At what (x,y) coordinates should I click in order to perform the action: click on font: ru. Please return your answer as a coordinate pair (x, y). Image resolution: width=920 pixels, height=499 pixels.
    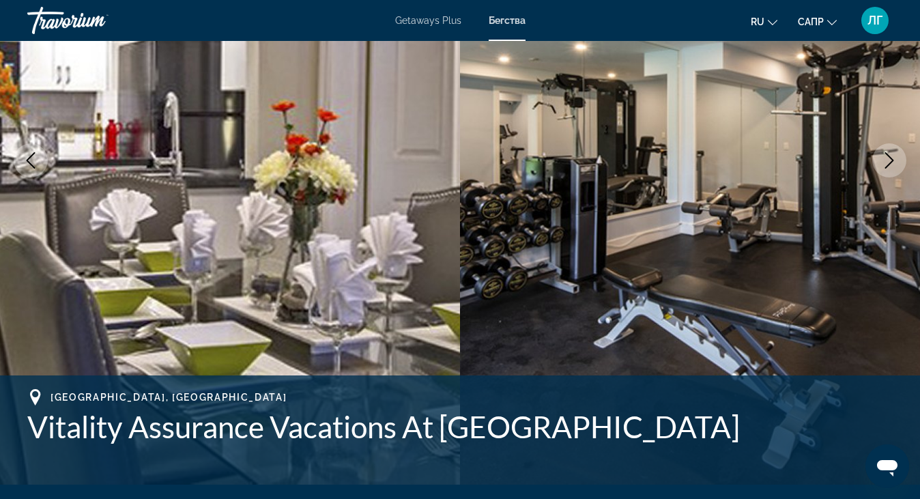
    Looking at the image, I should click on (757, 22).